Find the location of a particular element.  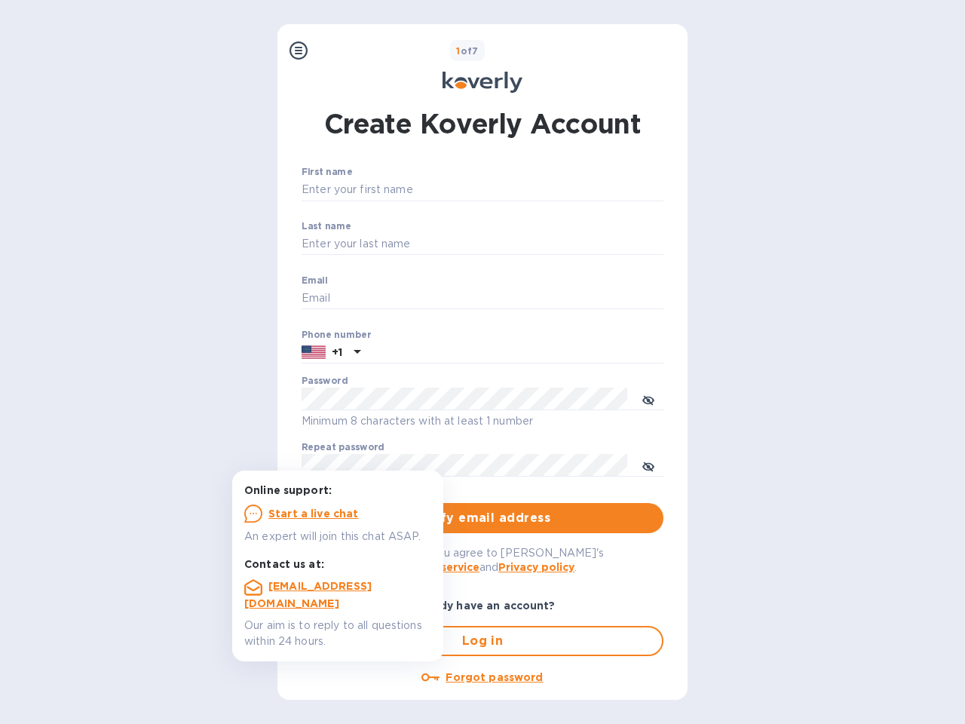

label: First name is located at coordinates (327, 173).